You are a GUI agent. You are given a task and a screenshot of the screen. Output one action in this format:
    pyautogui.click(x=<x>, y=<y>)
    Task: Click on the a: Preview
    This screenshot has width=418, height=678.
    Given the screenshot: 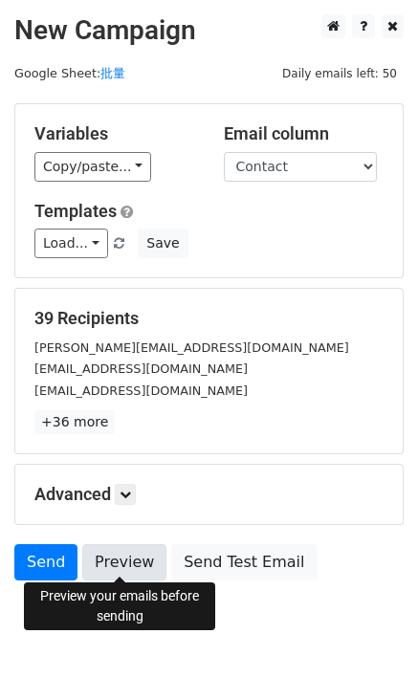 What is the action you would take?
    pyautogui.click(x=124, y=562)
    